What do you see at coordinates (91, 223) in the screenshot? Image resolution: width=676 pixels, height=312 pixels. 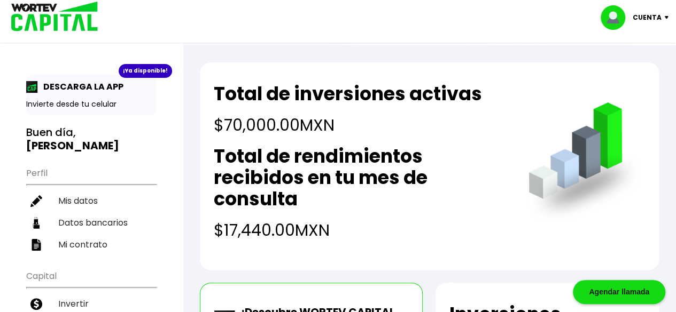 I see `a: Datos bancarios` at bounding box center [91, 223].